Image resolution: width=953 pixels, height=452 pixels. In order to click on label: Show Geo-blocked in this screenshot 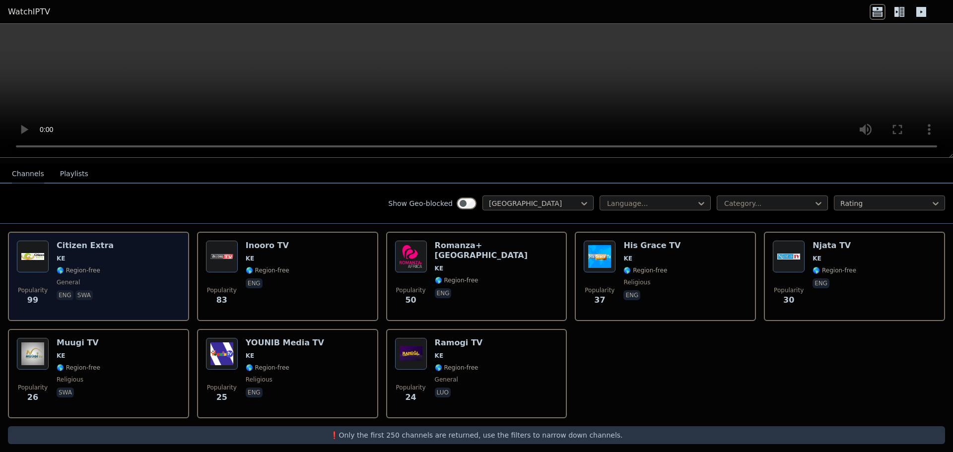, I will do `click(420, 204)`.